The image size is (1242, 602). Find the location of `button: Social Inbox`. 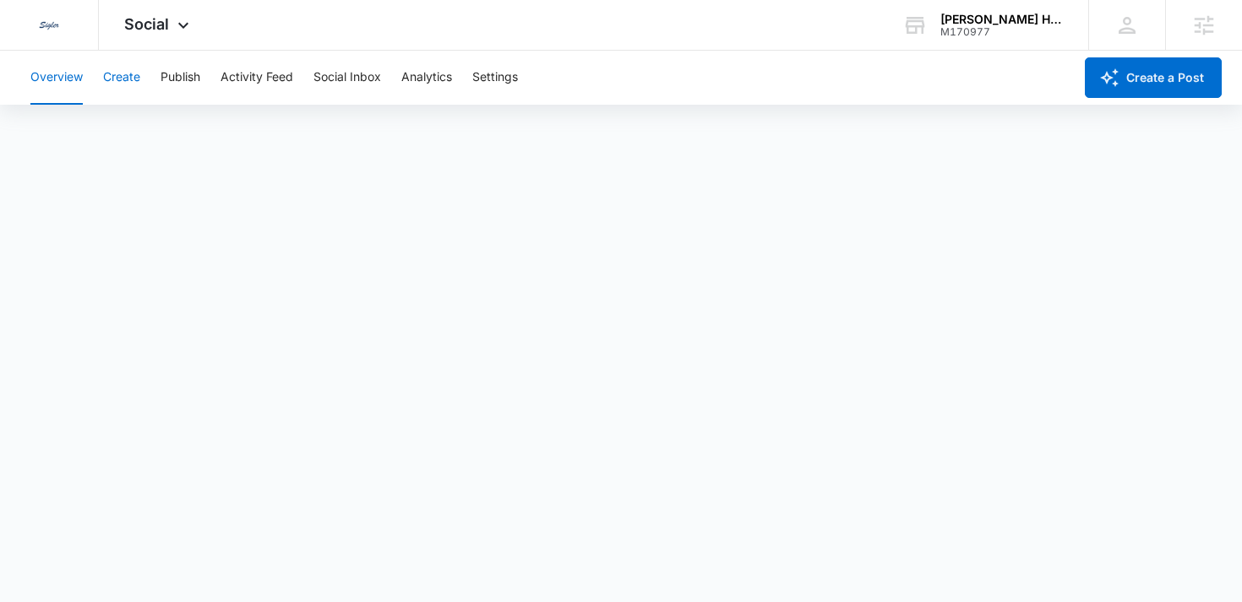

button: Social Inbox is located at coordinates (347, 78).